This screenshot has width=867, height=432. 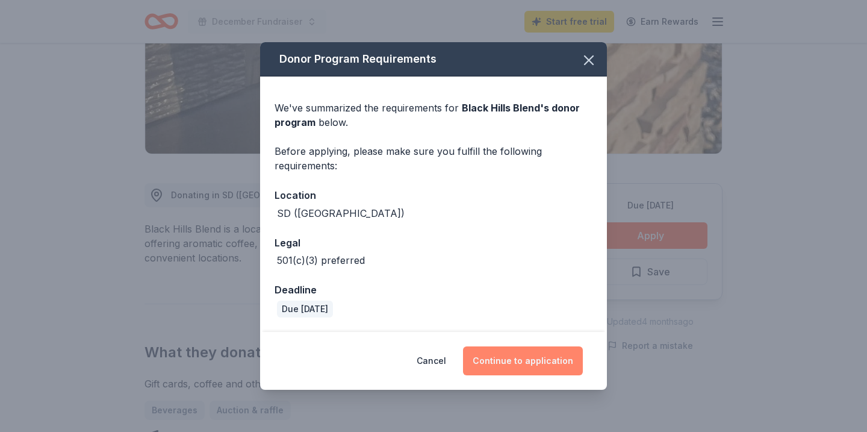 I want to click on div: 501(c)(3) preferred, so click(x=321, y=260).